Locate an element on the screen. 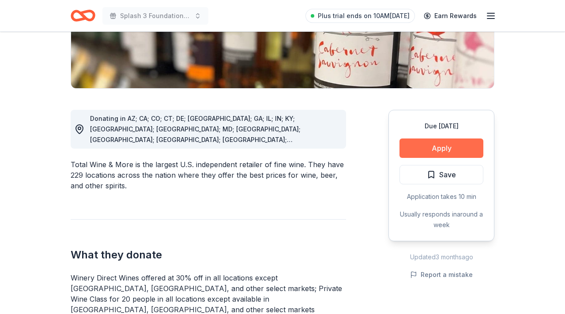 The image size is (565, 314). div: Usually responds in around a week is located at coordinates (442, 220).